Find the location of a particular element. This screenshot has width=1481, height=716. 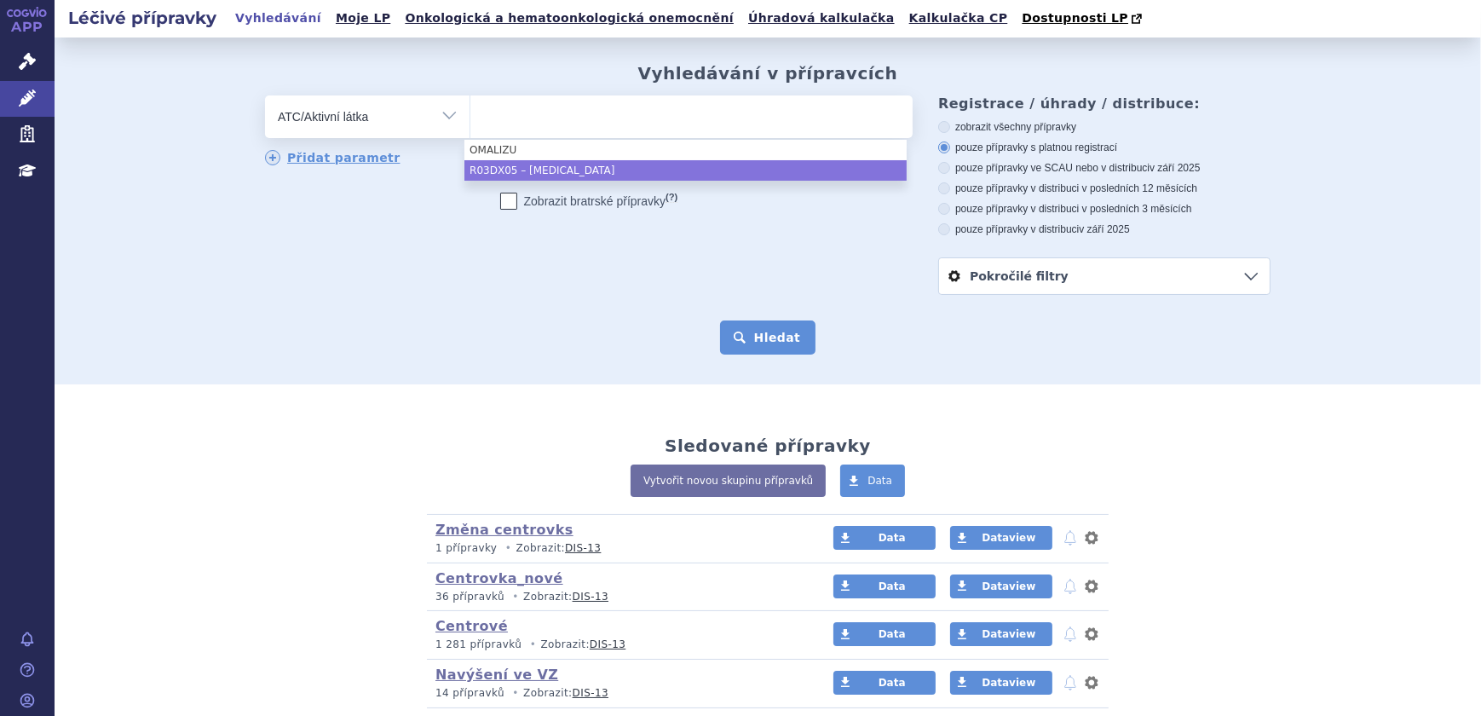

a: Vytvořit novou skupinu přípravků is located at coordinates (728, 481).